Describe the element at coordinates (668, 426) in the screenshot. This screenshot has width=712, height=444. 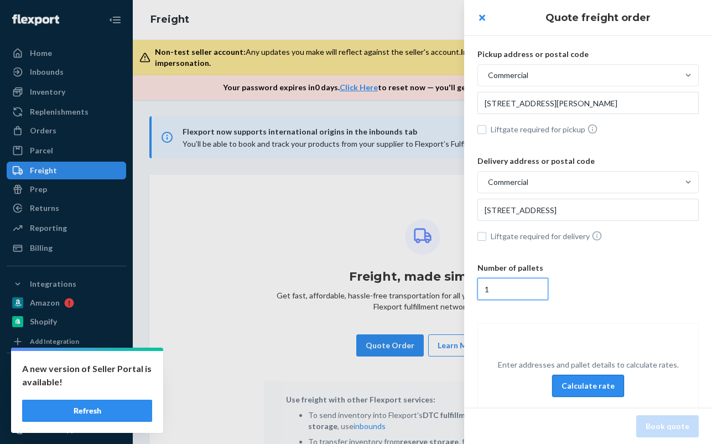
I see `button: Book quote` at that location.